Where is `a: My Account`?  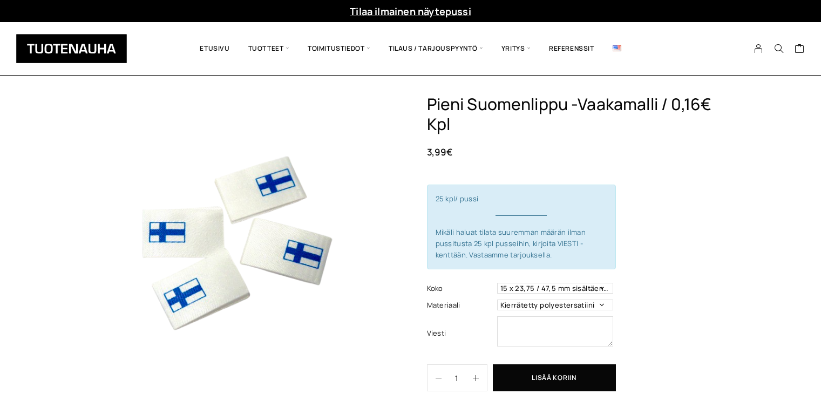 a: My Account is located at coordinates (758, 49).